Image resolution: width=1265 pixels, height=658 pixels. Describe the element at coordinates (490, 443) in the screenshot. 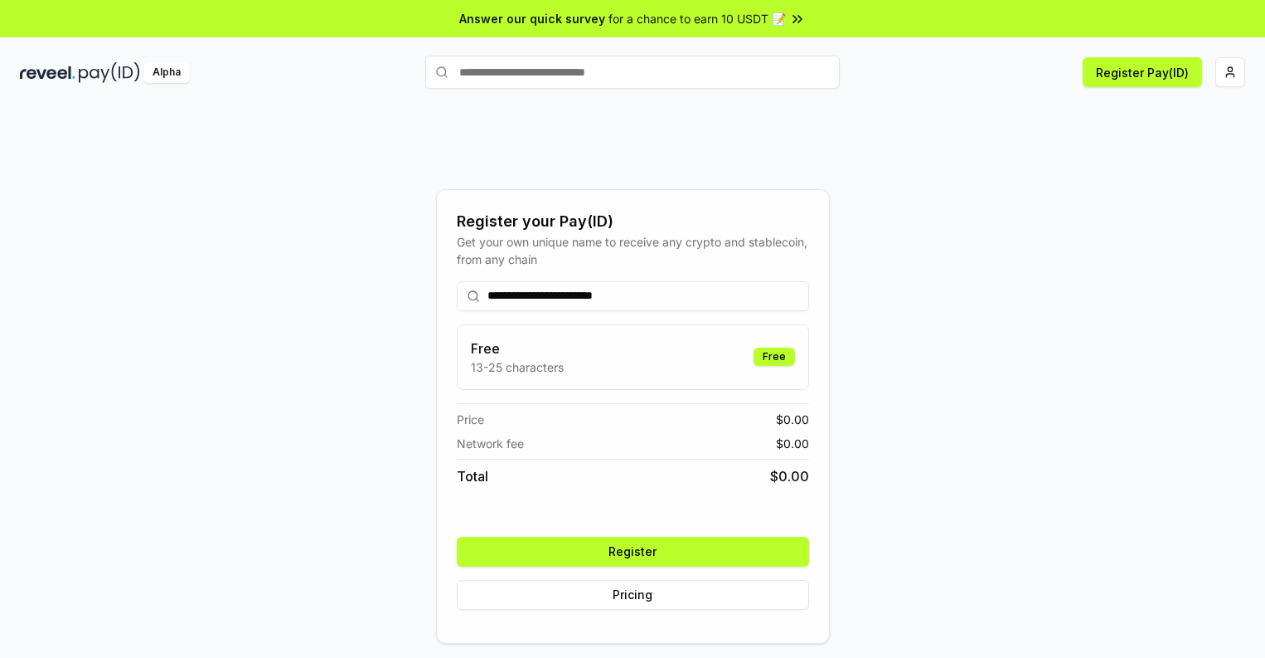

I see `span: Network fee` at that location.